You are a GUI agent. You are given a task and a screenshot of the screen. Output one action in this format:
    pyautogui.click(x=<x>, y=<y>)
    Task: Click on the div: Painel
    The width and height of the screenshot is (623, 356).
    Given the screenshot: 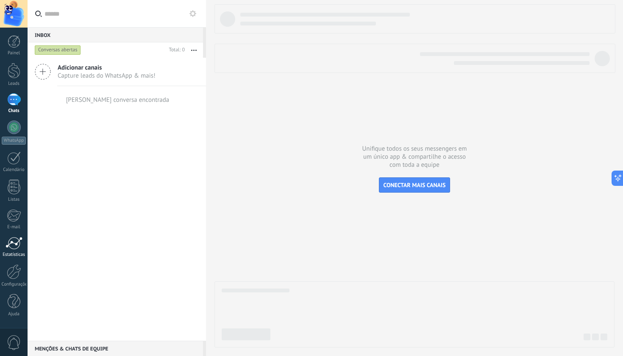 What is the action you would take?
    pyautogui.click(x=14, y=53)
    